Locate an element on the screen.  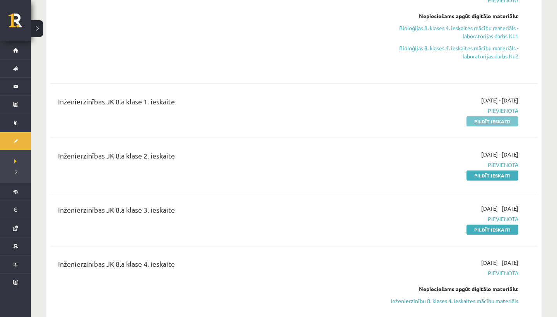
div: Inženierzinības JK 8.a klase 4. ieskaite is located at coordinates (209, 266).